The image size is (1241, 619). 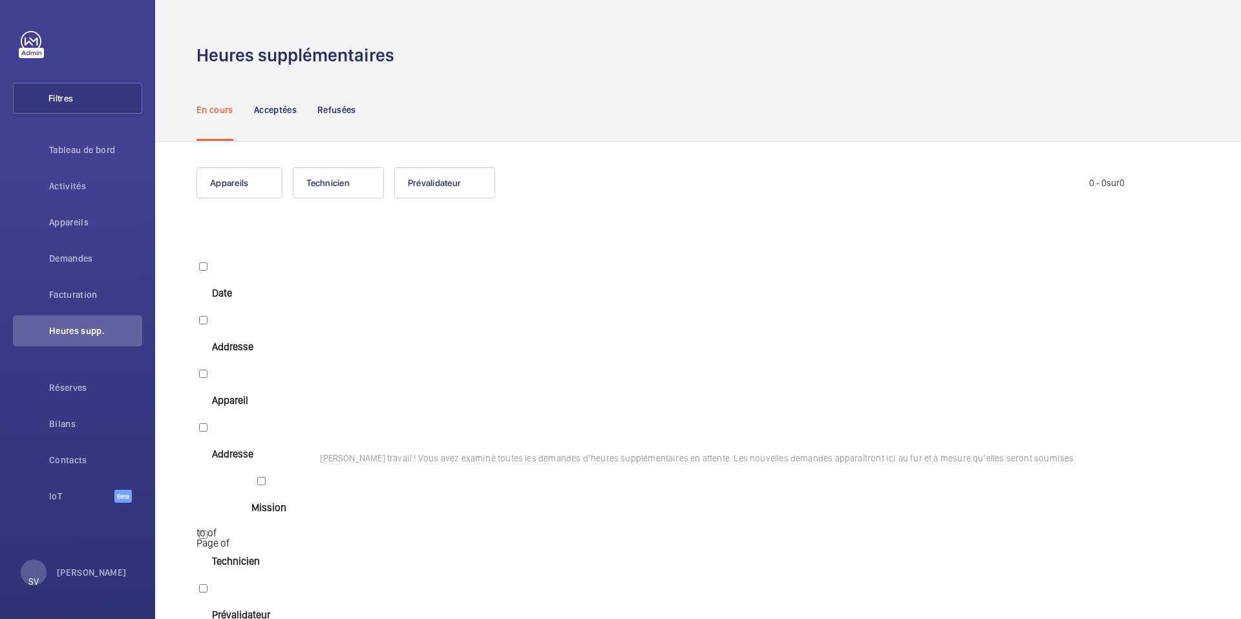 I want to click on span: Bilans, so click(x=96, y=424).